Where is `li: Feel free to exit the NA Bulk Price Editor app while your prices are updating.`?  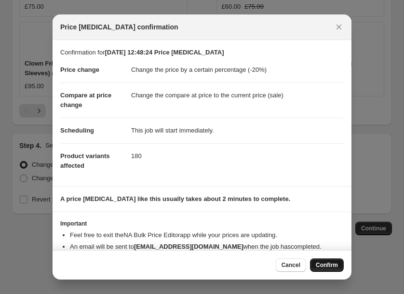
li: Feel free to exit the NA Bulk Price Editor app while your prices are updating. is located at coordinates (207, 235).